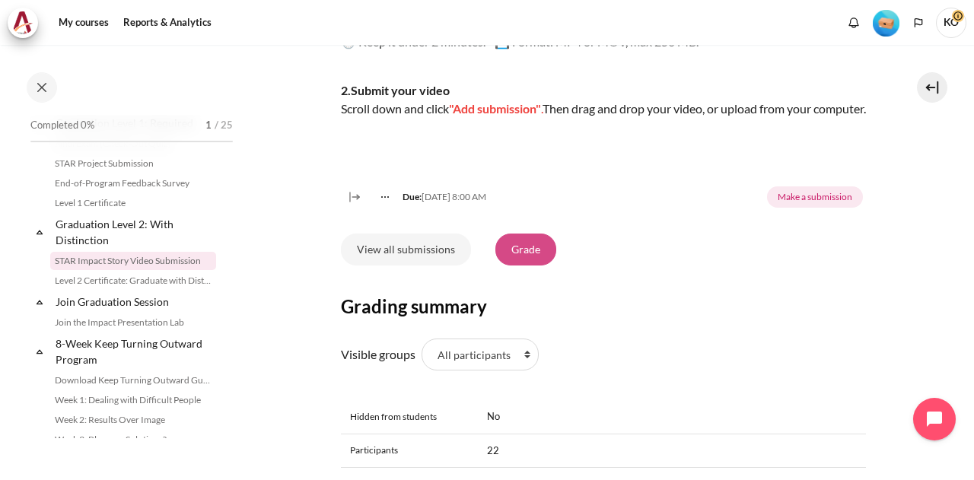 The image size is (974, 480). What do you see at coordinates (23, 23) in the screenshot?
I see `img: Architeck` at bounding box center [23, 23].